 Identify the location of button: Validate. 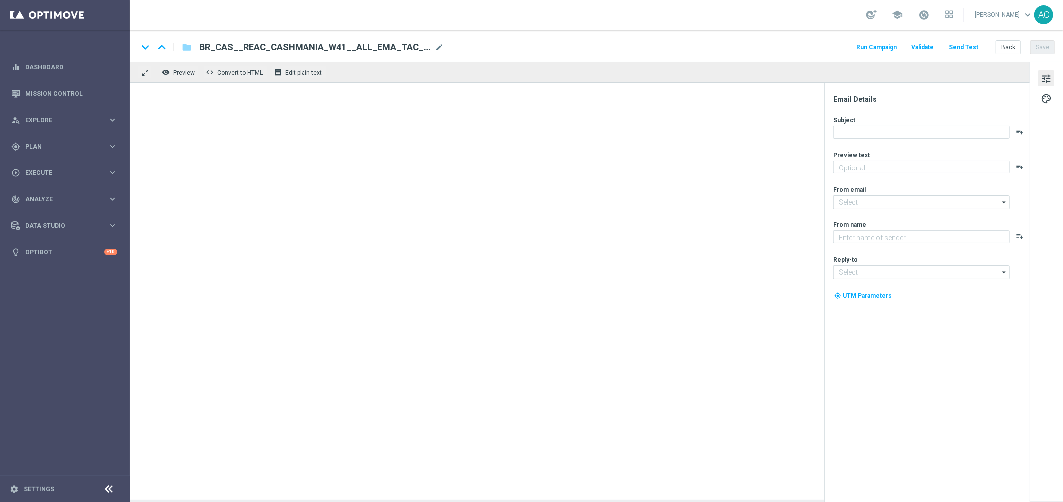
(922, 47).